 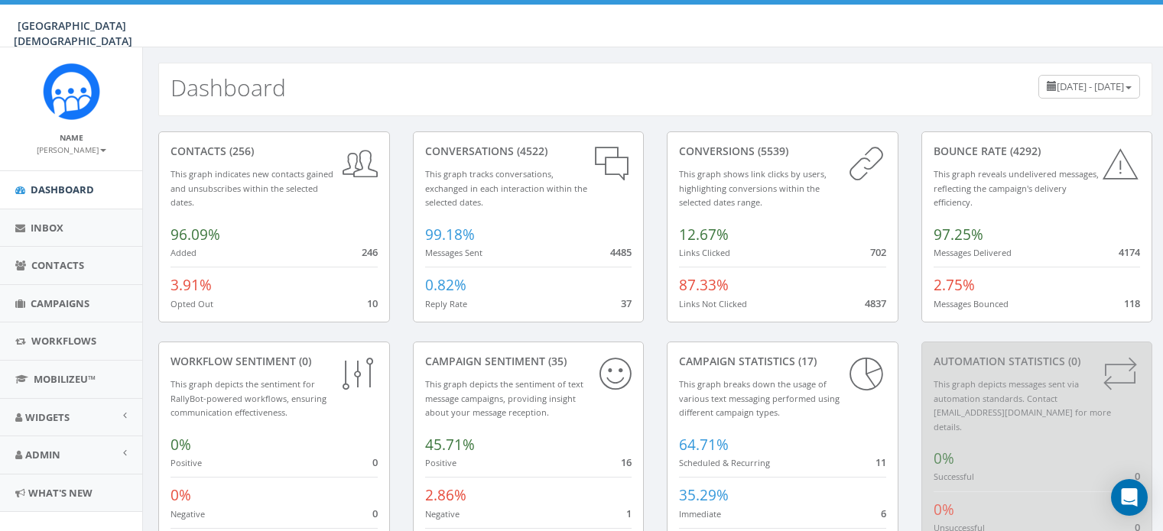 What do you see at coordinates (752, 188) in the screenshot?
I see `small: This graph shows link clicks by users, highlighting conversions within the selected dates range.` at bounding box center [752, 188].